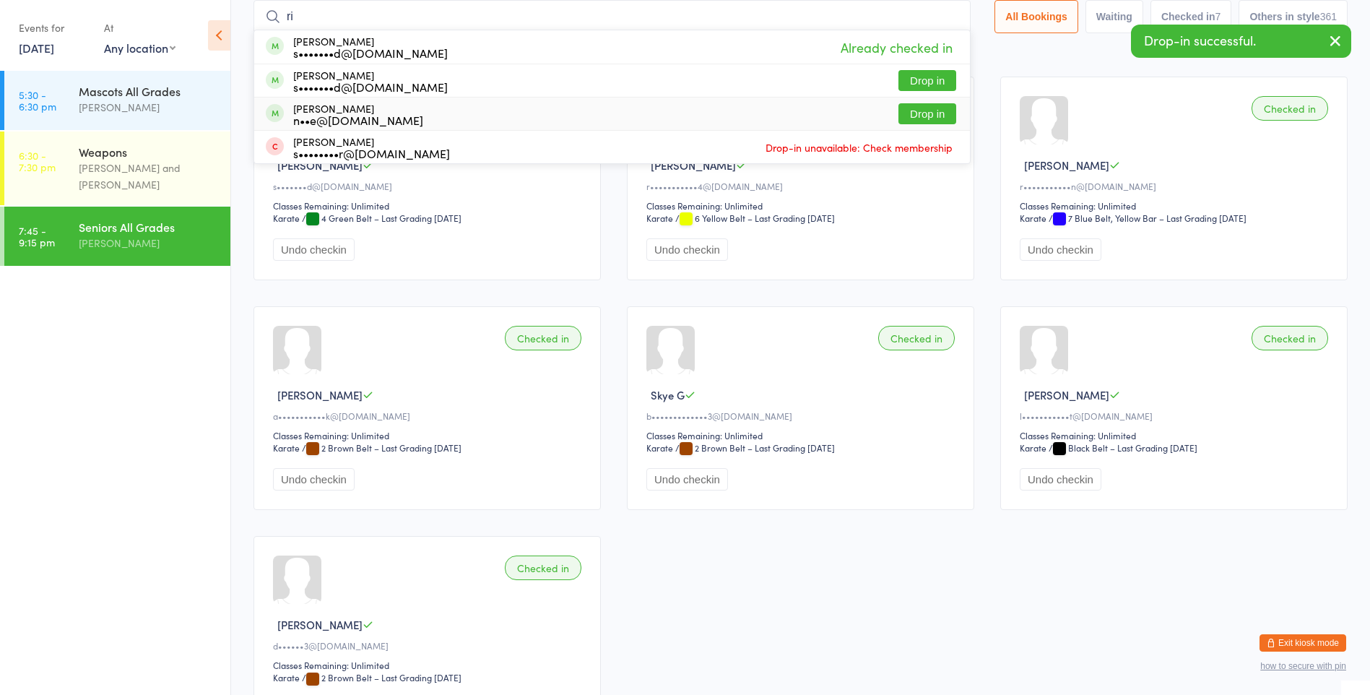 The image size is (1370, 695). Describe the element at coordinates (1303, 666) in the screenshot. I see `button: how to secure with pin` at that location.